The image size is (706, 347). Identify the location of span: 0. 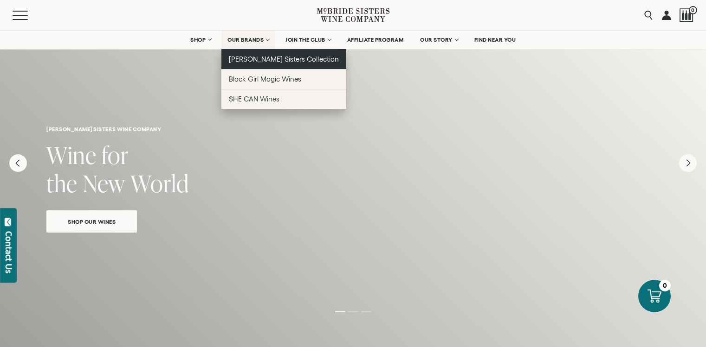
(693, 10).